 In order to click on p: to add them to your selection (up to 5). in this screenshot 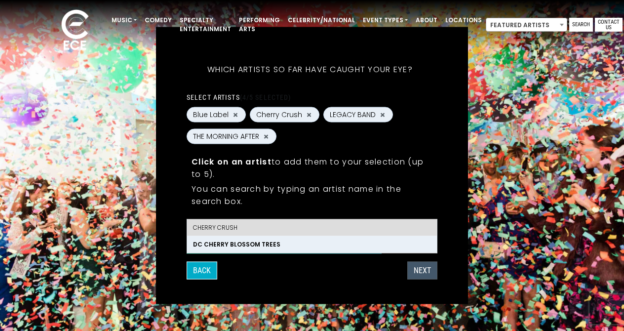, I will do `click(312, 168)`.